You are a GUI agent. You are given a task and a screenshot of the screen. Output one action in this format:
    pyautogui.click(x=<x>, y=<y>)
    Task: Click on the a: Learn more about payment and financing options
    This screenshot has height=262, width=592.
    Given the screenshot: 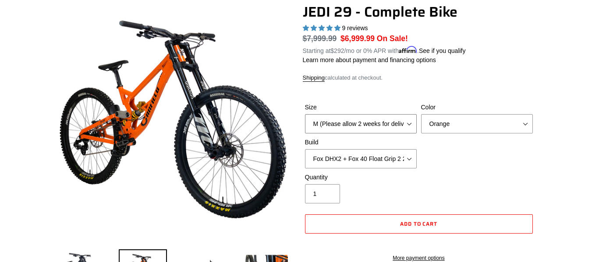 What is the action you would take?
    pyautogui.click(x=369, y=60)
    